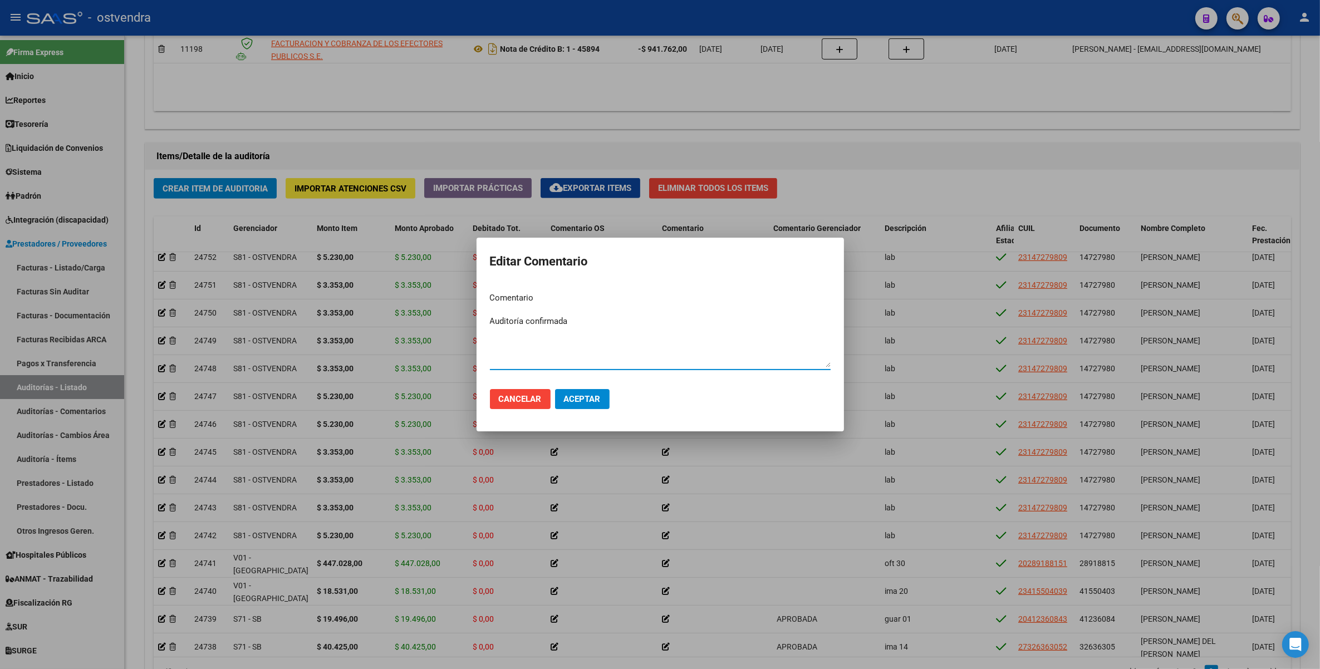  Describe the element at coordinates (520, 399) in the screenshot. I see `span: Cancelar` at that location.